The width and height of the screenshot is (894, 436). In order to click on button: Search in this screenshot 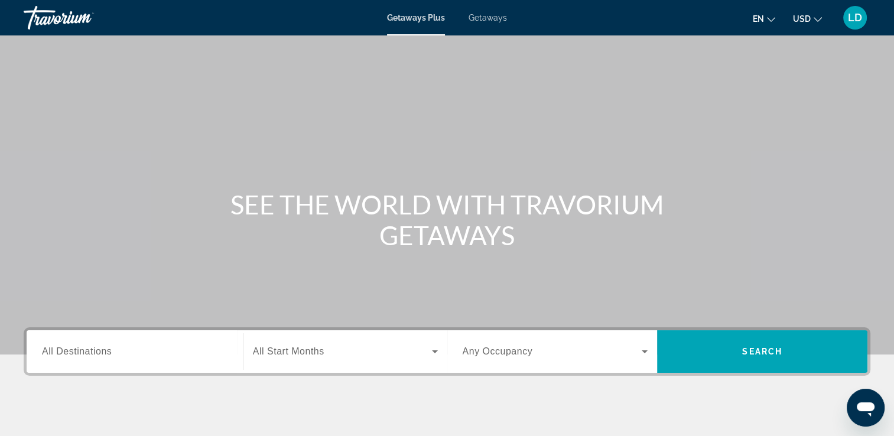, I will do `click(763, 352)`.